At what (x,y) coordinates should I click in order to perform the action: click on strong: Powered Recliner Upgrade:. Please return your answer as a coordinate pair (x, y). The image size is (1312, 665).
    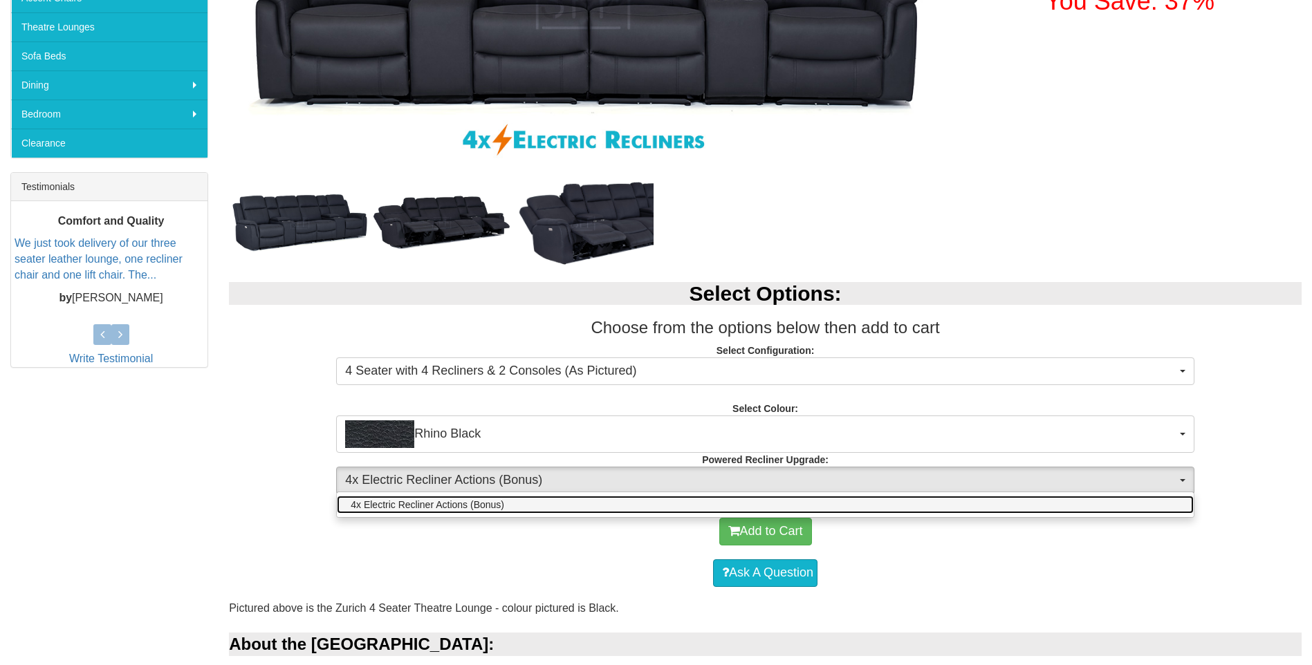
    Looking at the image, I should click on (765, 460).